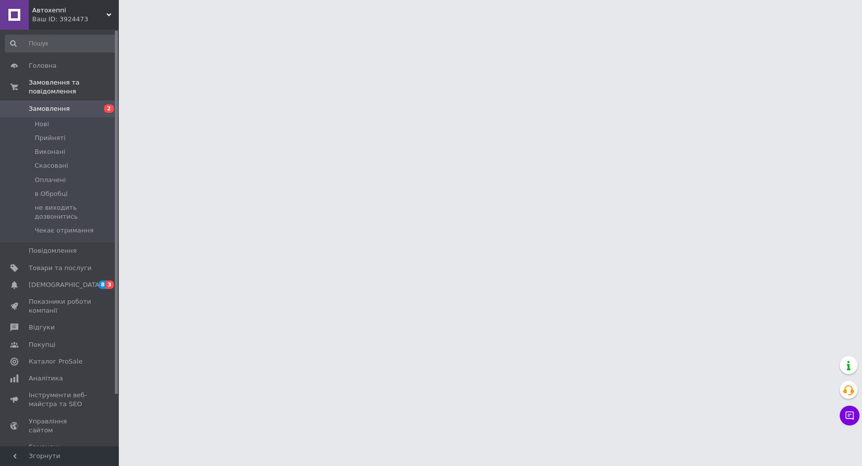 The width and height of the screenshot is (862, 466). Describe the element at coordinates (75, 19) in the screenshot. I see `div: Ваш ID: 3924473` at that location.